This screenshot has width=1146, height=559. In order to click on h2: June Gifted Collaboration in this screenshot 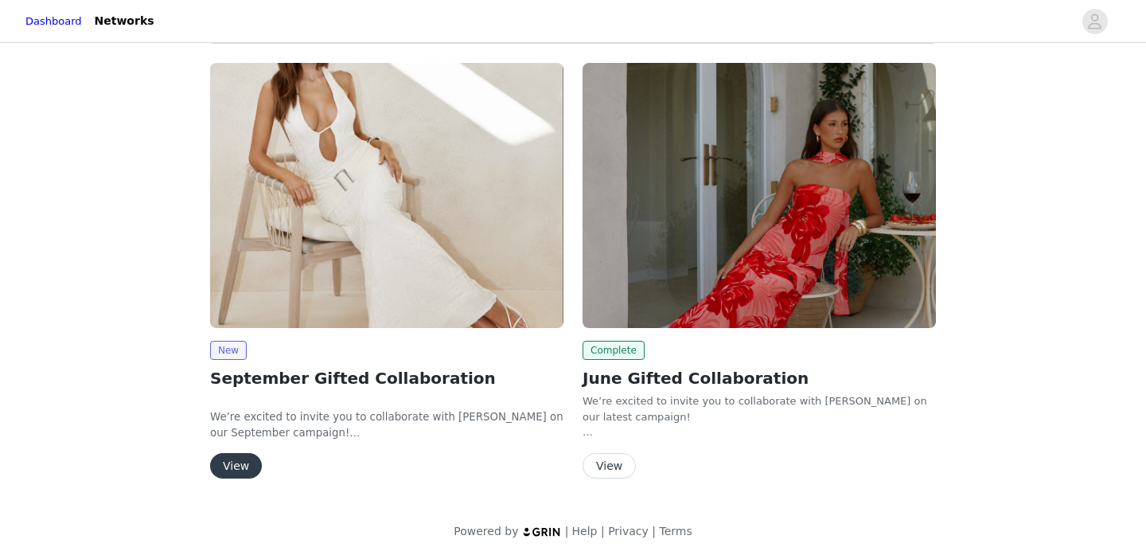, I will do `click(759, 378)`.